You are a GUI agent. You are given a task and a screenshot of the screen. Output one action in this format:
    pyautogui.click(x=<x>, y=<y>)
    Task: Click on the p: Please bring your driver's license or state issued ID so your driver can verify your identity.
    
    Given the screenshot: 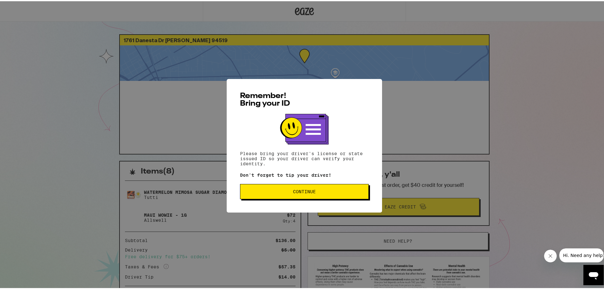 What is the action you would take?
    pyautogui.click(x=304, y=157)
    